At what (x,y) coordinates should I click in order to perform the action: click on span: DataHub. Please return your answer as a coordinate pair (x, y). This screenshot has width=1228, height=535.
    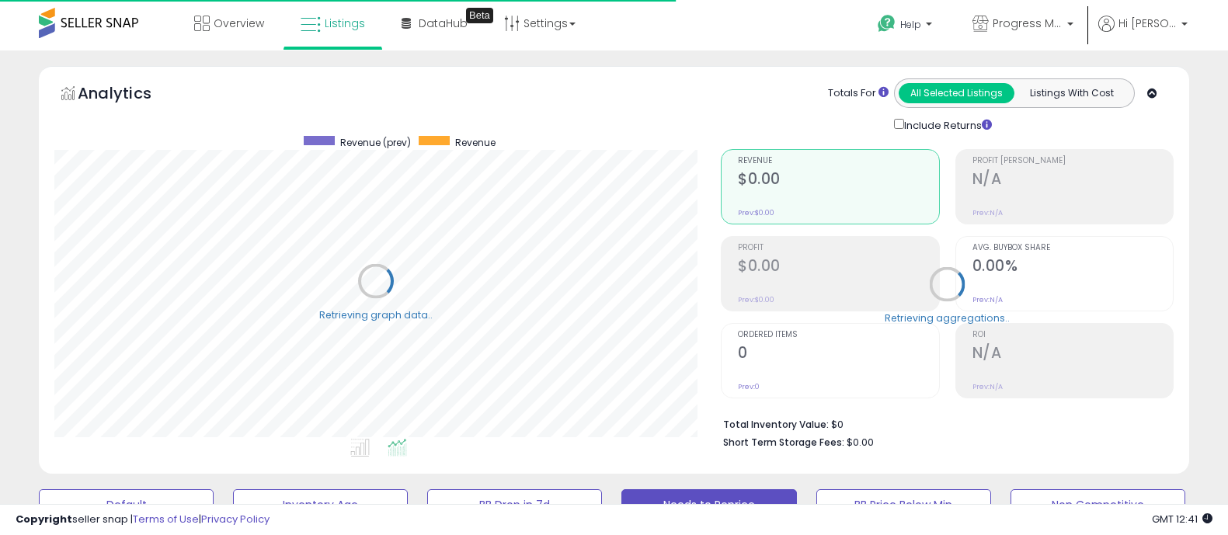
    Looking at the image, I should click on (443, 23).